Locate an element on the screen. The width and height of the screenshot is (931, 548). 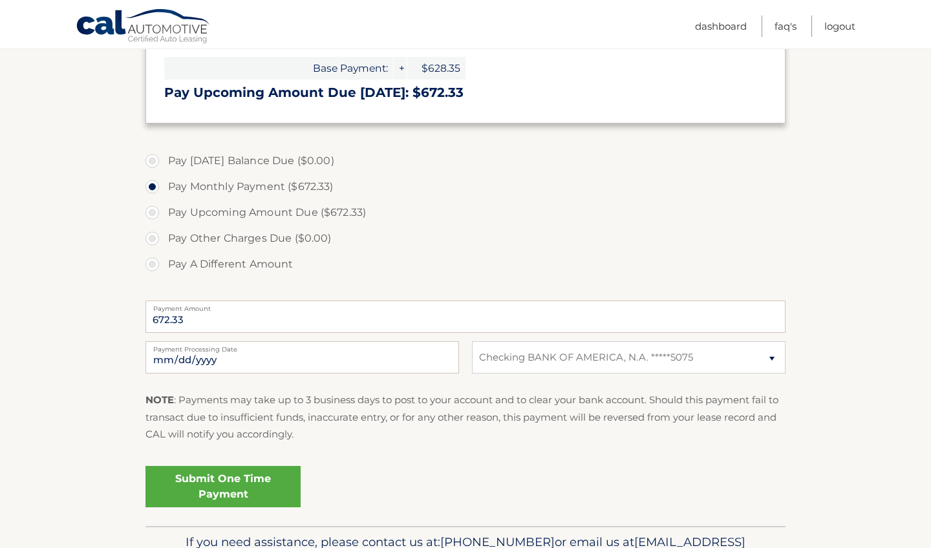
a: Submit One Time Payment is located at coordinates (223, 487).